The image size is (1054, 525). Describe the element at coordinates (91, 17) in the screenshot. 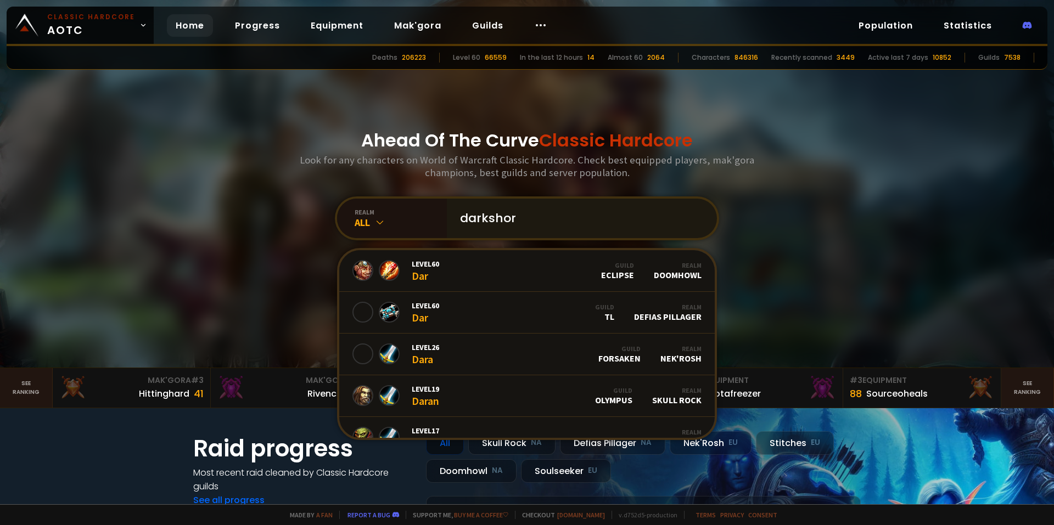

I see `small: Classic Hardcore` at that location.